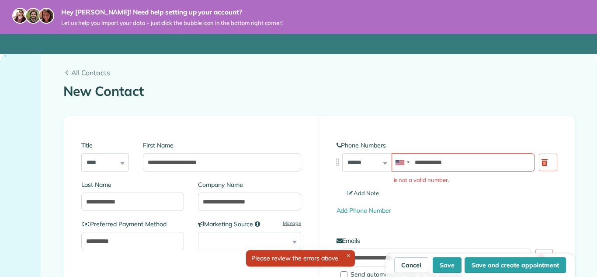 Image resolution: width=597 pixels, height=277 pixels. Describe the element at coordinates (249, 224) in the screenshot. I see `label: Marketing Source` at that location.